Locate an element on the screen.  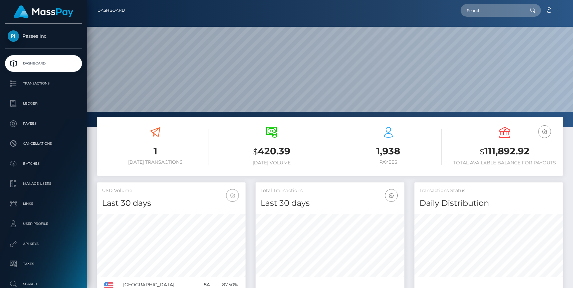
p: Ledger is located at coordinates (43, 104).